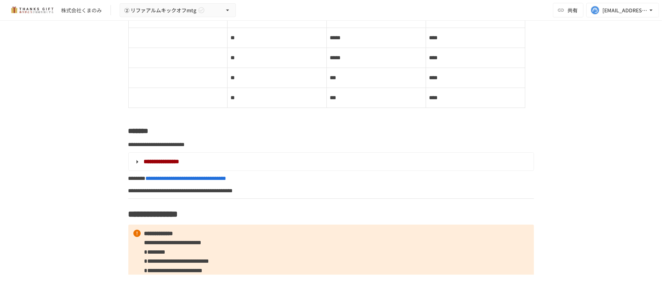  I want to click on img: mMP1OxWUAhQbsRWCurg7vIHe5HqDpP7qZo7fRoNLXQh, so click(32, 10).